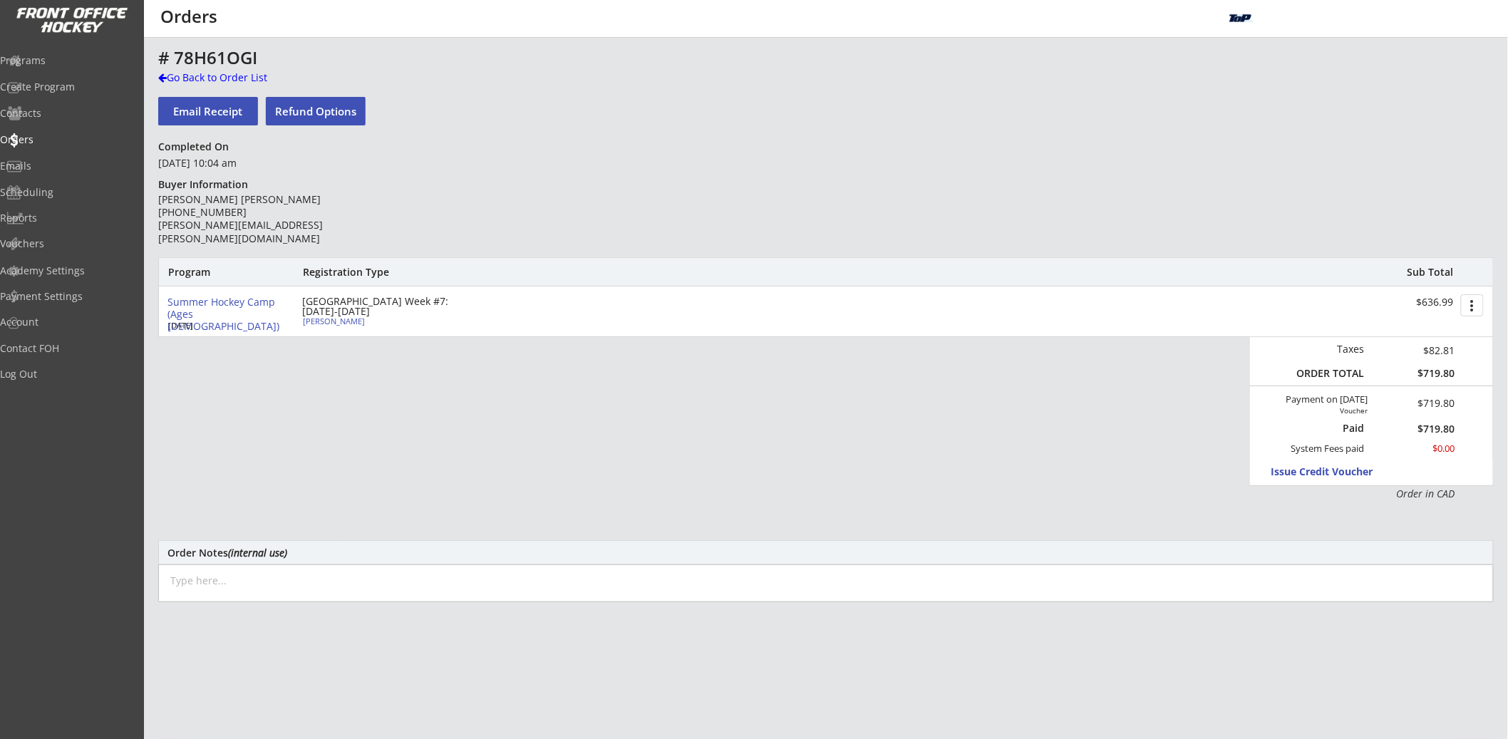 This screenshot has width=1508, height=739. I want to click on div: Order Notes, so click(826, 552).